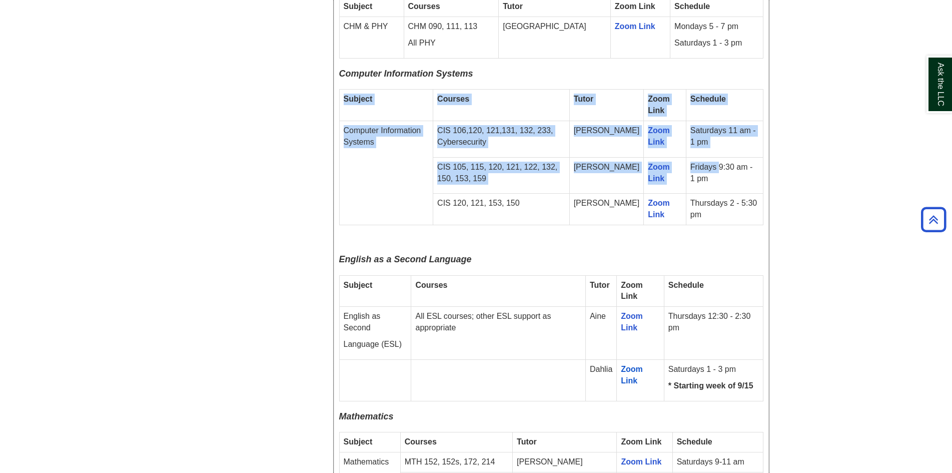 Image resolution: width=952 pixels, height=473 pixels. What do you see at coordinates (375, 344) in the screenshot?
I see `p: Language (ESL)` at bounding box center [375, 344].